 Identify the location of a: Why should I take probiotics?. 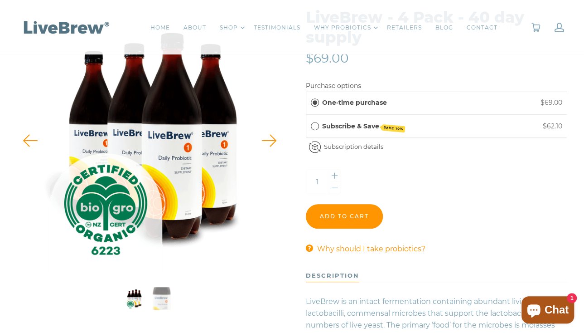
(371, 249).